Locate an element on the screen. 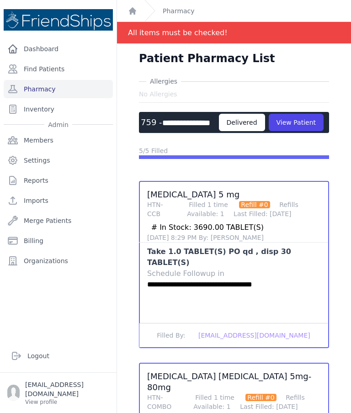 This screenshot has width=351, height=413. div: Take 1.0 TABLET(S) PO qd , disp 30 TABLET(S) is located at coordinates (234, 257).